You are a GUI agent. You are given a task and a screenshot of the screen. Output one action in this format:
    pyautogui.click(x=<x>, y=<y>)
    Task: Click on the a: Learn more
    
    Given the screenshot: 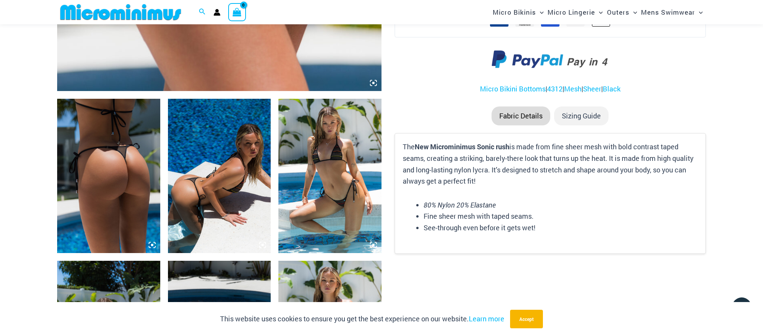 What is the action you would take?
    pyautogui.click(x=487, y=319)
    